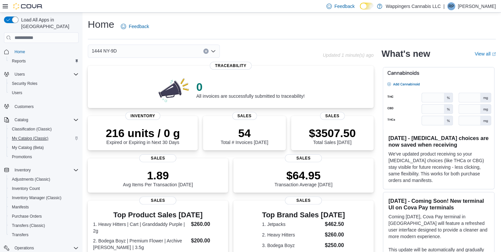  I want to click on span: My Catalog (Beta), so click(28, 148).